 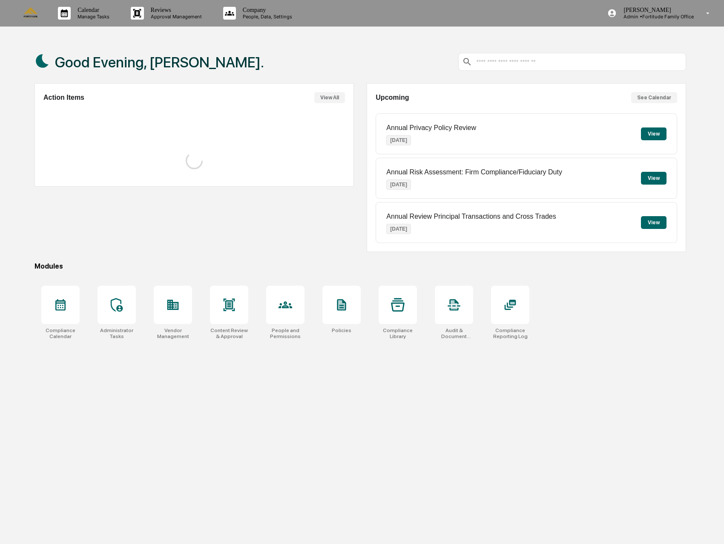 What do you see at coordinates (392, 98) in the screenshot?
I see `h2: Upcoming` at bounding box center [392, 98].